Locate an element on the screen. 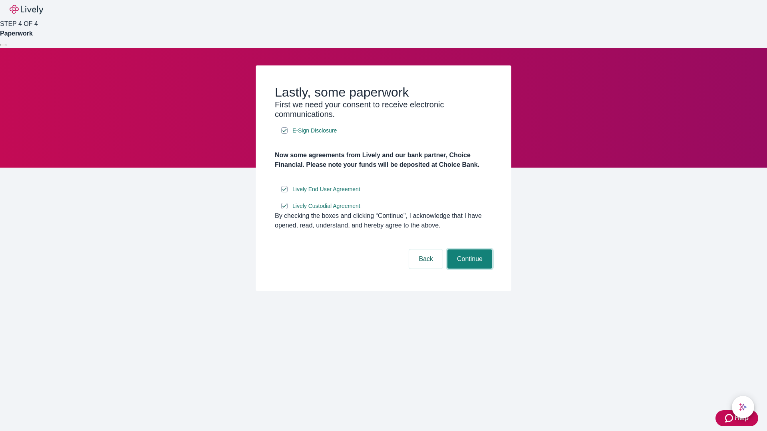 The image size is (767, 431). button: Back is located at coordinates (426, 259).